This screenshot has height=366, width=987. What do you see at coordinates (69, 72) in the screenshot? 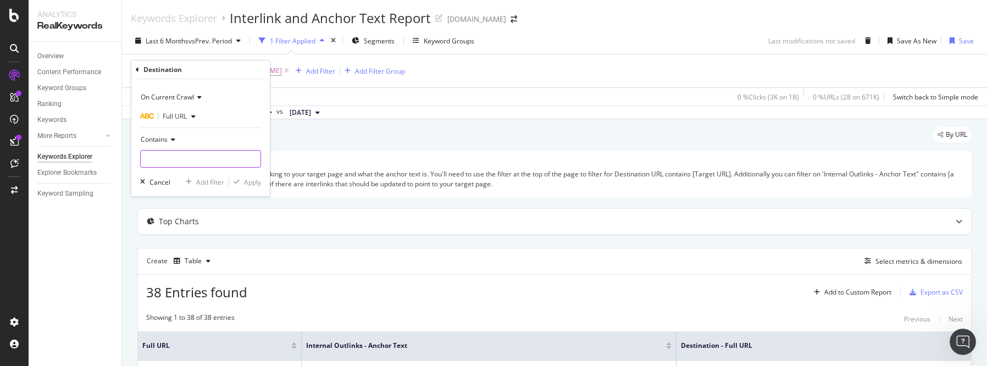
I see `div: Content Performance` at bounding box center [69, 72].